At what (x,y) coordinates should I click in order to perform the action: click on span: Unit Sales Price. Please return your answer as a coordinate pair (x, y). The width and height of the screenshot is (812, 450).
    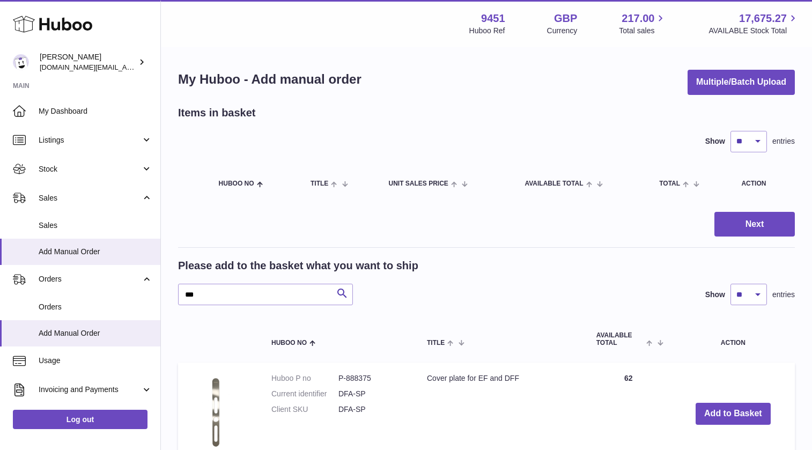
    Looking at the image, I should click on (418, 183).